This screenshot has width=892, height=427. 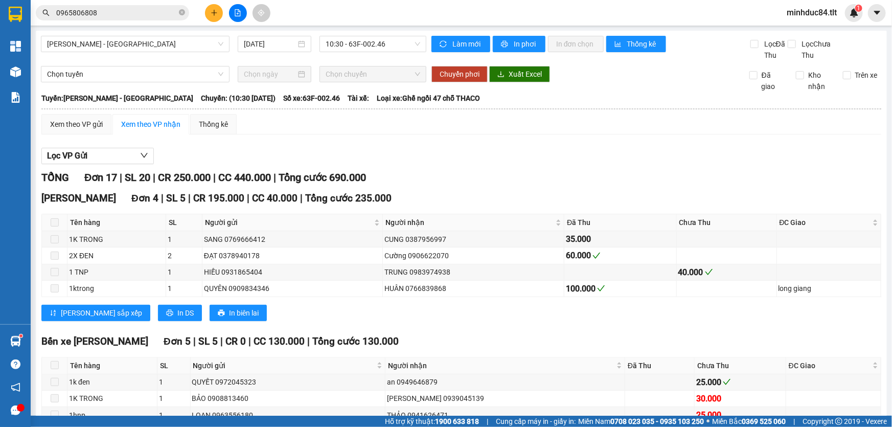 I want to click on span: Cung cấp máy in - giấy in:, so click(x=536, y=421).